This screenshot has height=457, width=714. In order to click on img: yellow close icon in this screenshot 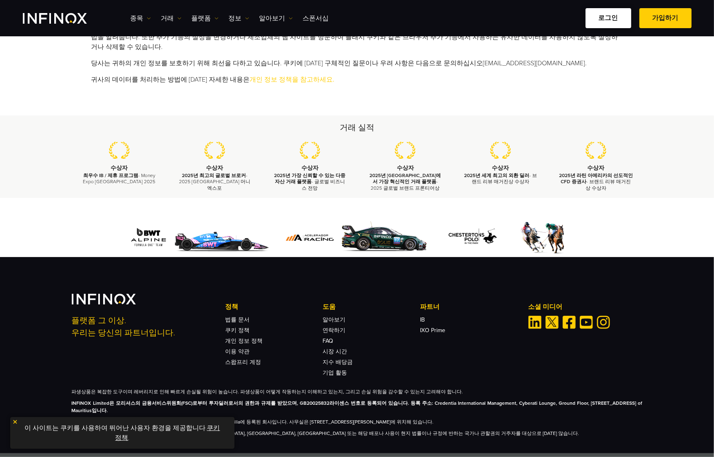, I will do `click(15, 422)`.